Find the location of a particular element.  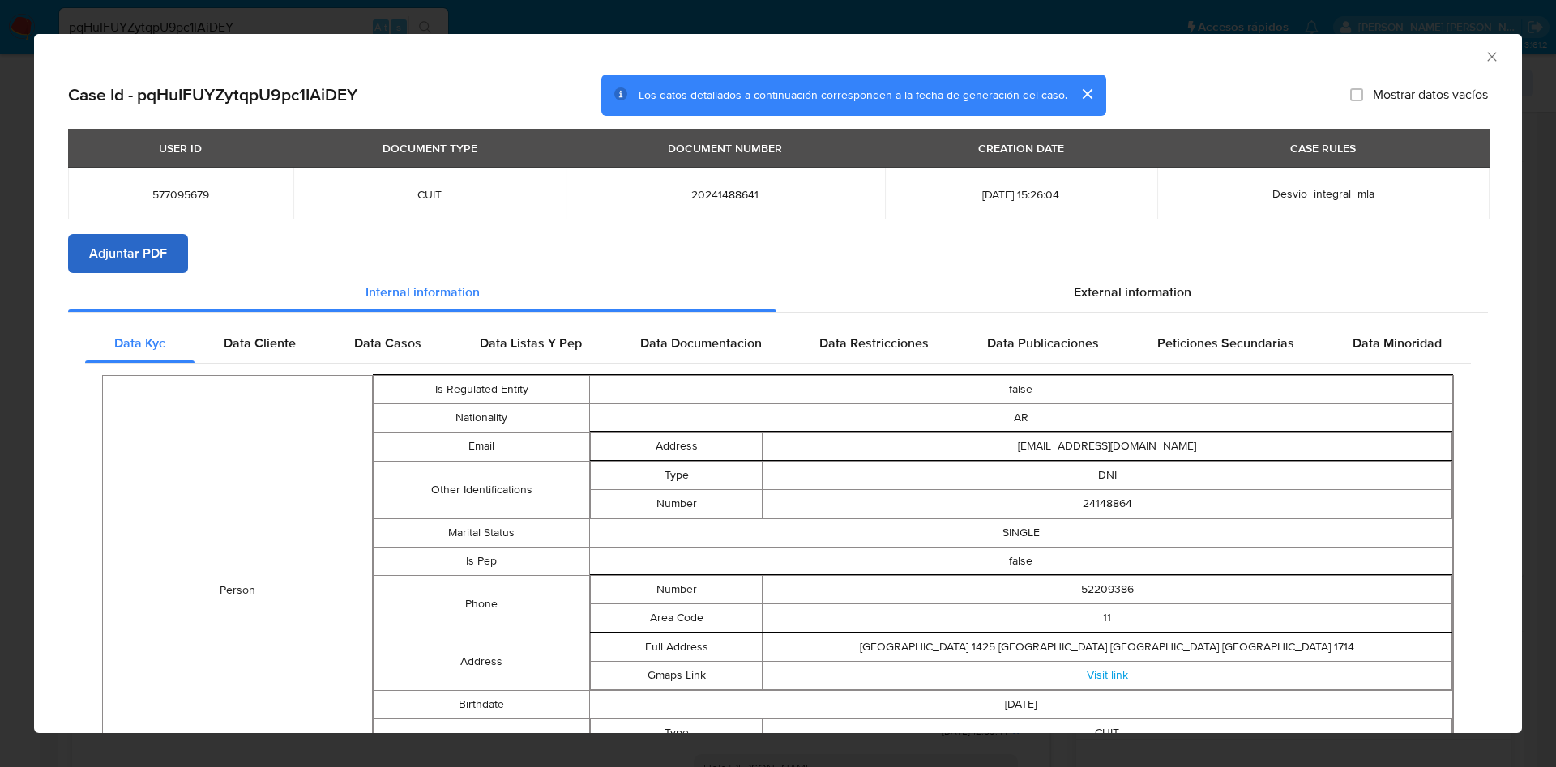

td: Area Code is located at coordinates (676, 617).